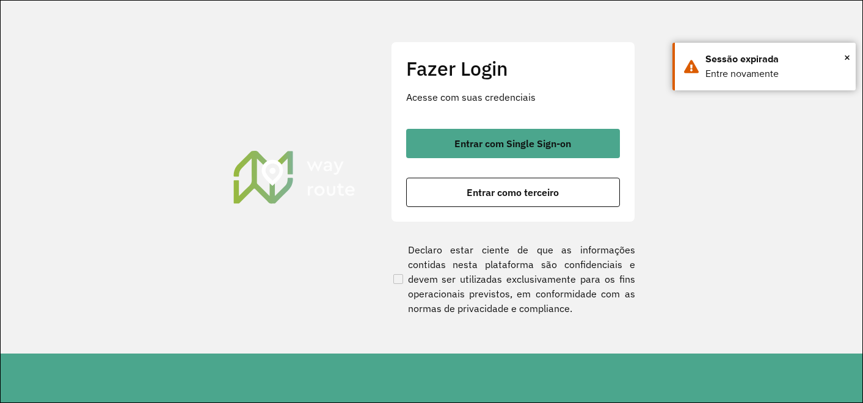 The width and height of the screenshot is (863, 403). What do you see at coordinates (294, 177) in the screenshot?
I see `img: Roteirizador AmbevTech` at bounding box center [294, 177].